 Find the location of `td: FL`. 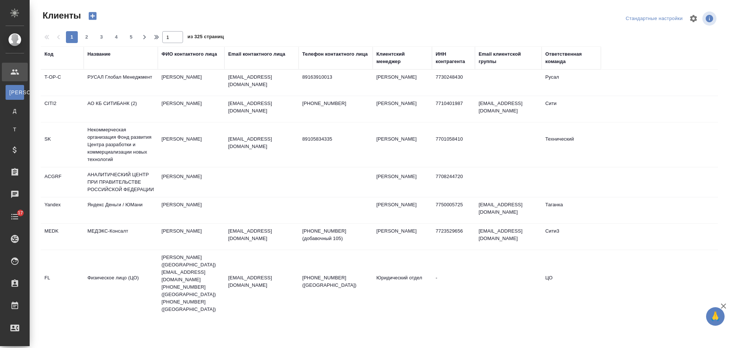

td: FL is located at coordinates (62, 283).